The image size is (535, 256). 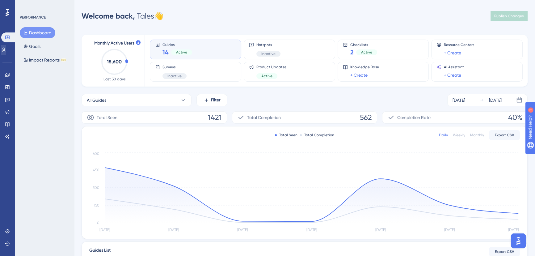 I want to click on span: 40%, so click(x=516, y=117).